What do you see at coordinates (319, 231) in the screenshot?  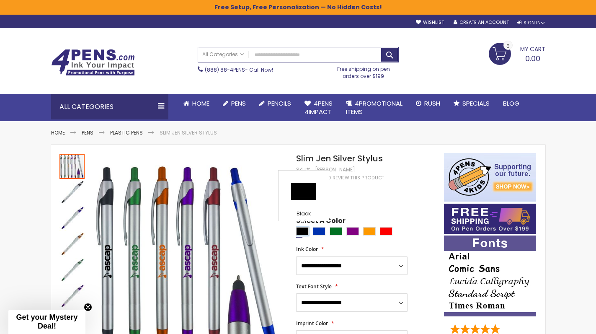 I see `div: Blue` at bounding box center [319, 231].